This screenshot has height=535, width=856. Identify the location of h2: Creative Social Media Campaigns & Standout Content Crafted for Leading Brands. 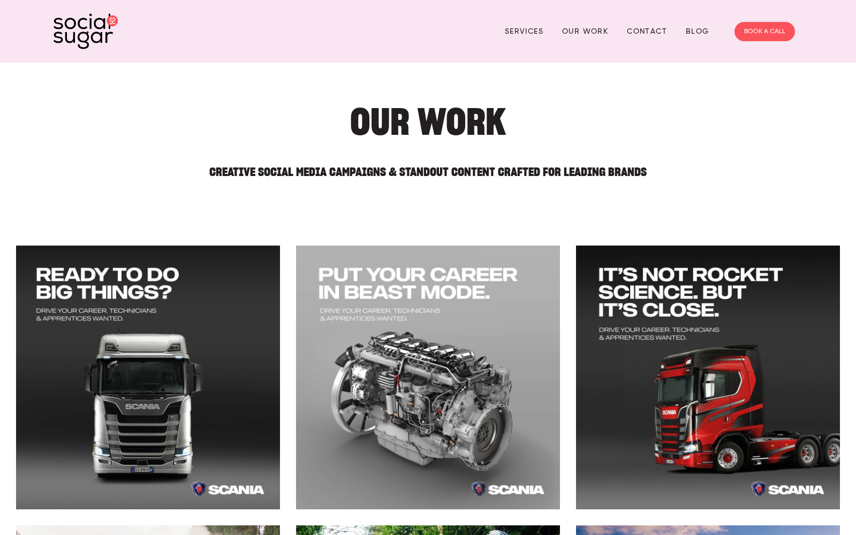
(428, 167).